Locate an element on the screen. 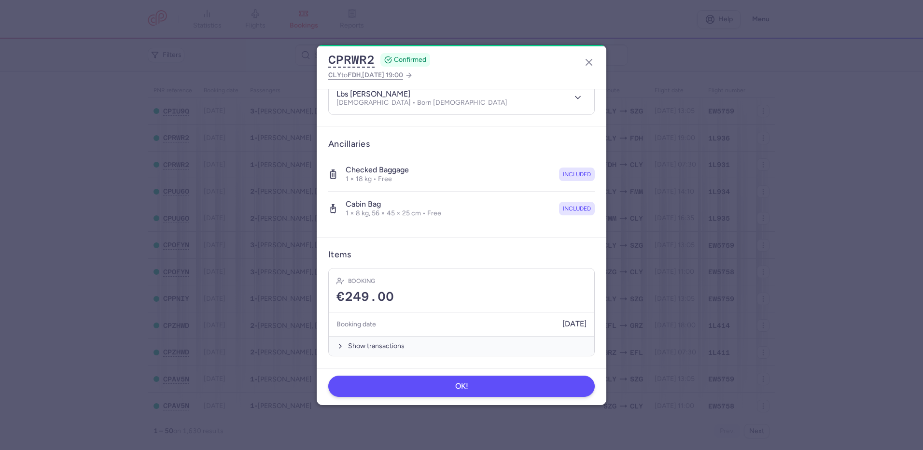  h4: Checked baggage is located at coordinates (377, 170).